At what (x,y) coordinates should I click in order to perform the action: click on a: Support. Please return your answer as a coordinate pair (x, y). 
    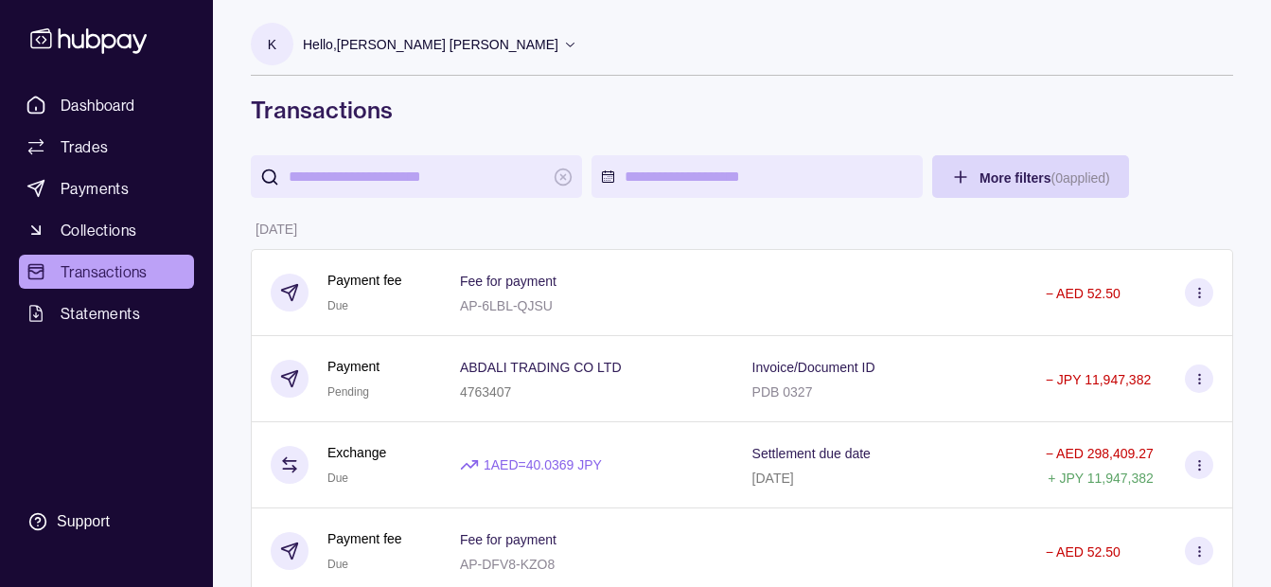
    Looking at the image, I should click on (106, 522).